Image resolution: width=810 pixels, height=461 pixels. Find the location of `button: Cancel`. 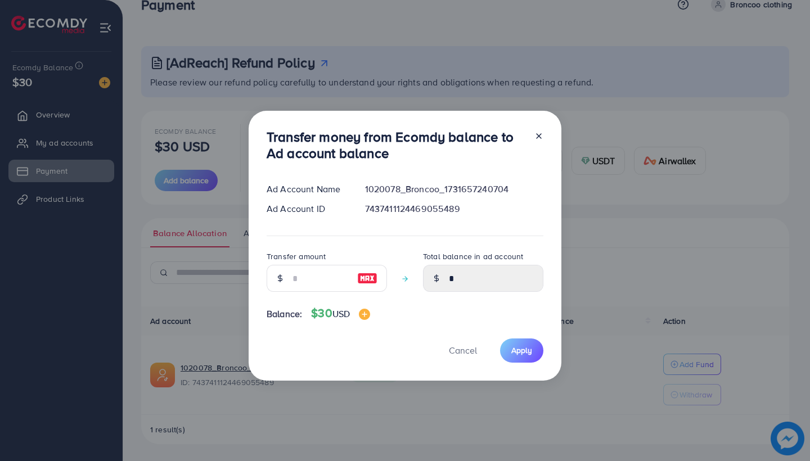

button: Cancel is located at coordinates (463, 350).